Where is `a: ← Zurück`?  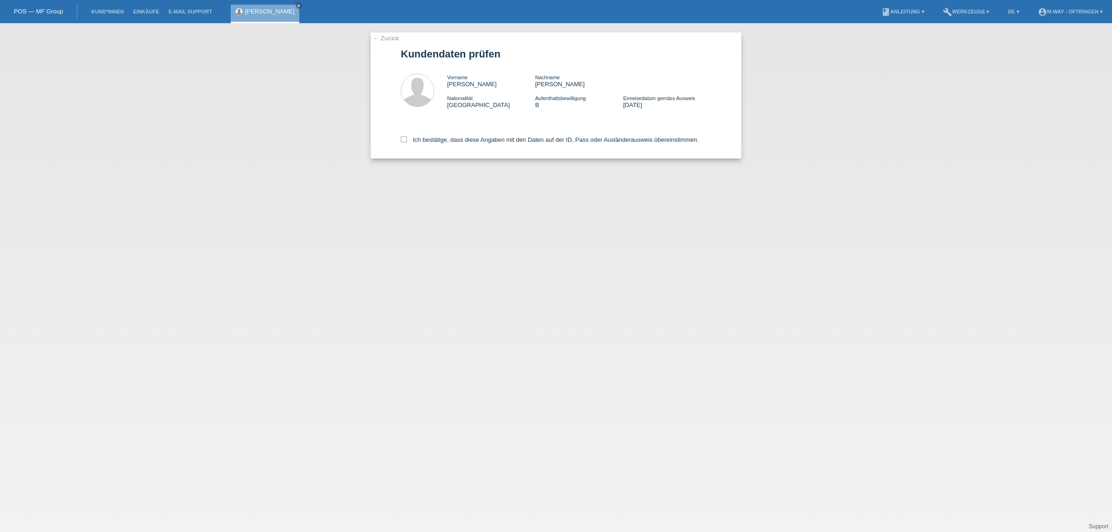 a: ← Zurück is located at coordinates (386, 38).